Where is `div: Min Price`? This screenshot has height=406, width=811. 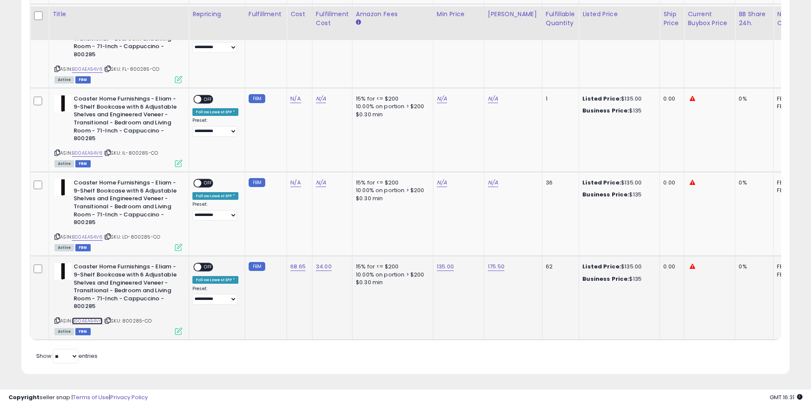
div: Min Price is located at coordinates (458, 14).